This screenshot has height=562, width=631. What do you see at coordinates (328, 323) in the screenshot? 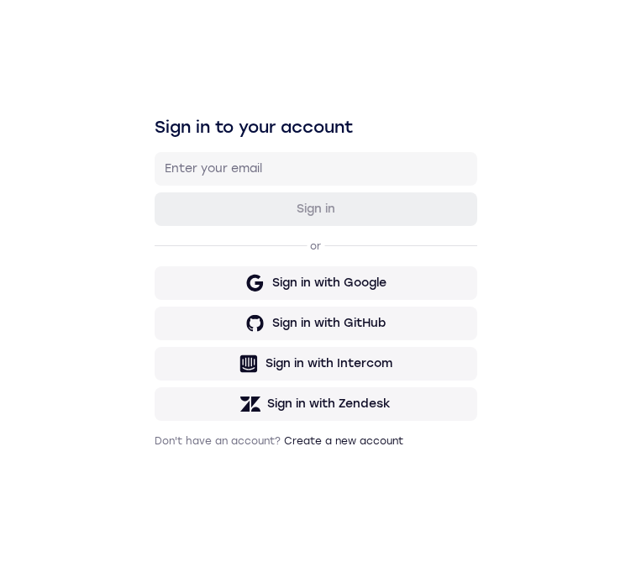
I see `div: Sign in with GitHub` at bounding box center [328, 323].